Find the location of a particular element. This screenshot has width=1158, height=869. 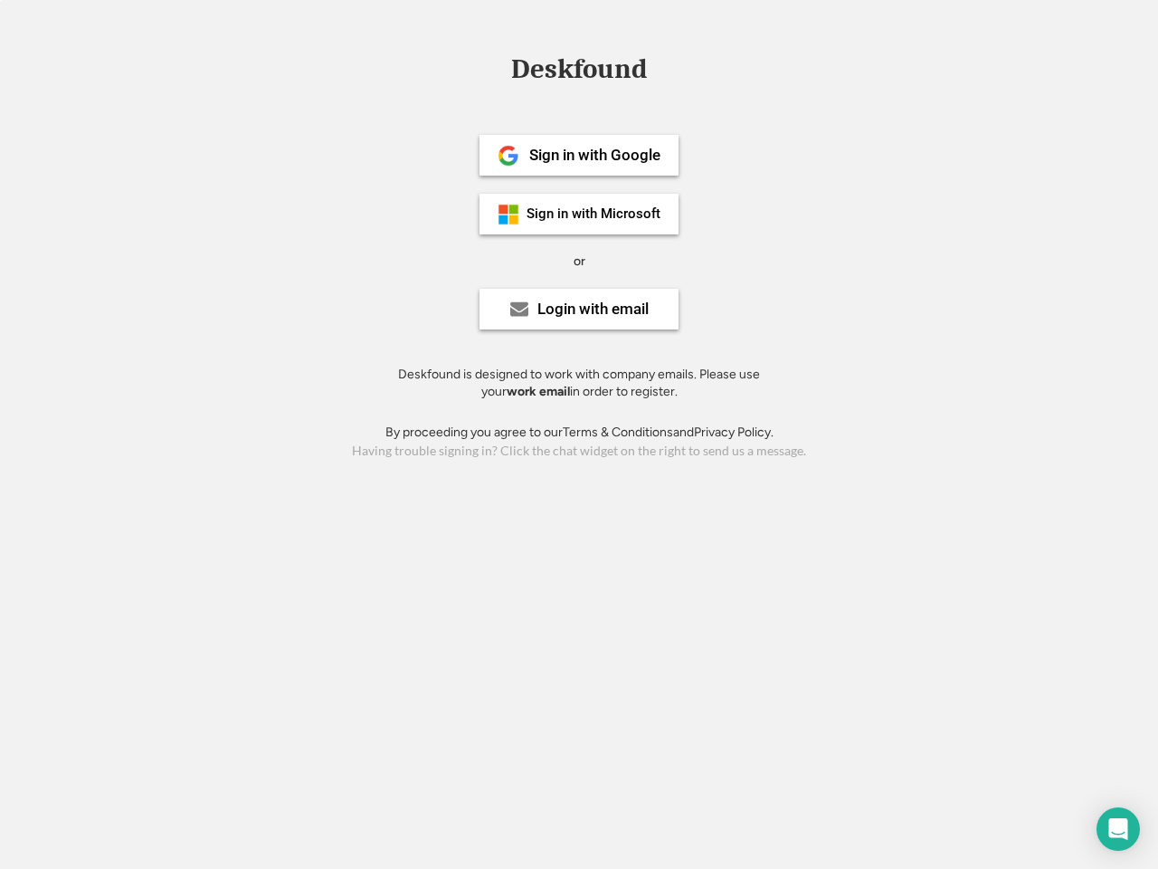

div: Deskfound is designed to work with company emails. Please use your in order to register. is located at coordinates (579, 383).